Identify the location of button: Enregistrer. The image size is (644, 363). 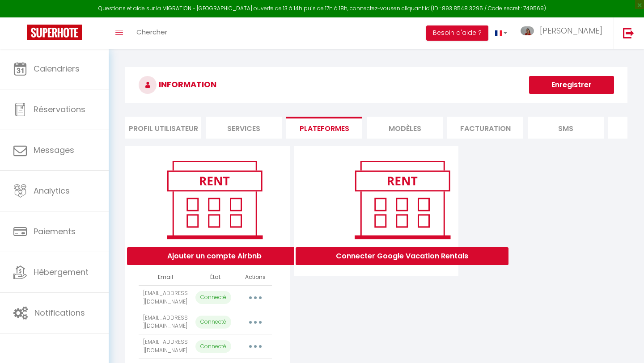
(572, 85).